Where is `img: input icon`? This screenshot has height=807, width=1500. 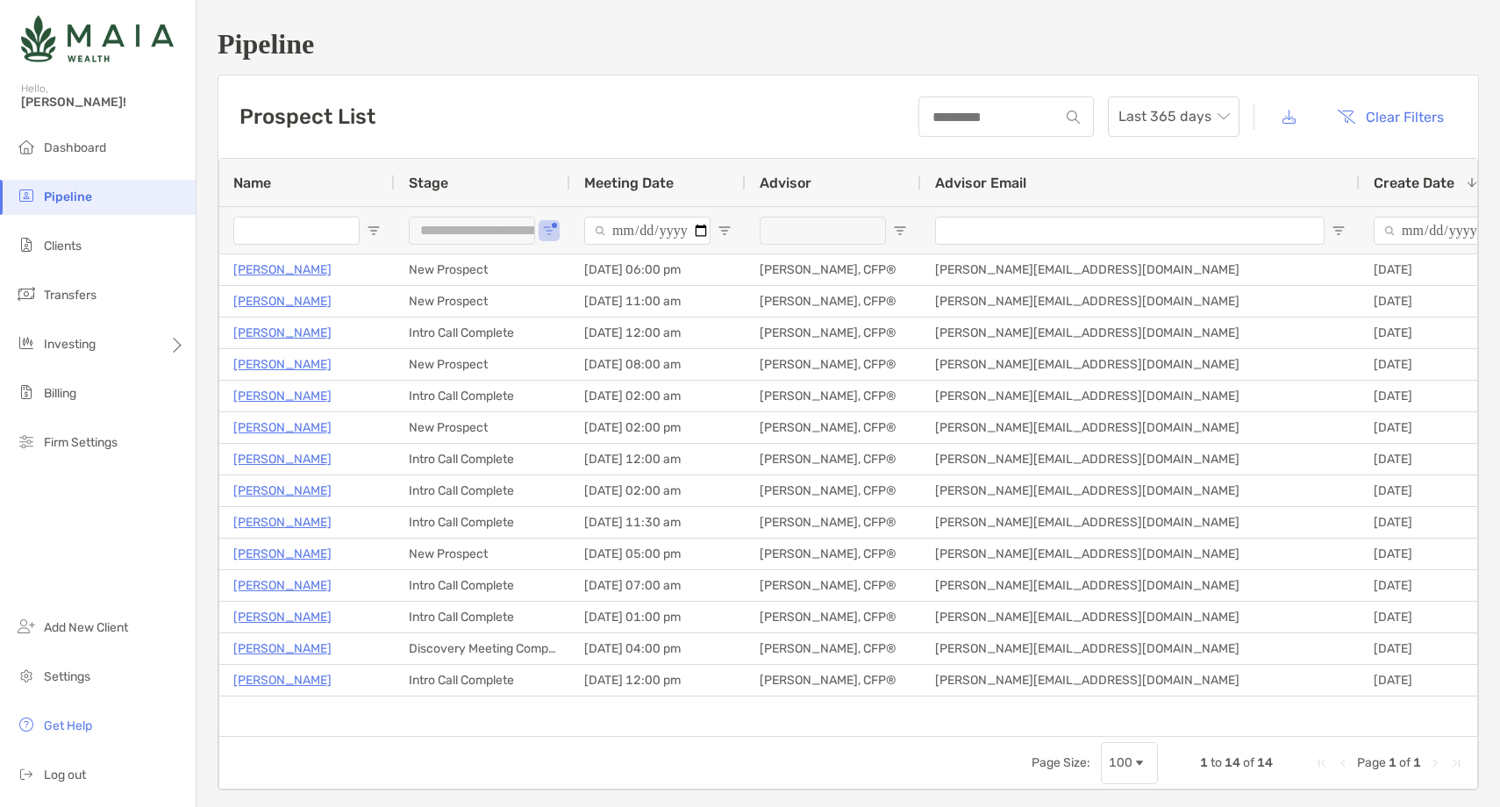 img: input icon is located at coordinates (1073, 117).